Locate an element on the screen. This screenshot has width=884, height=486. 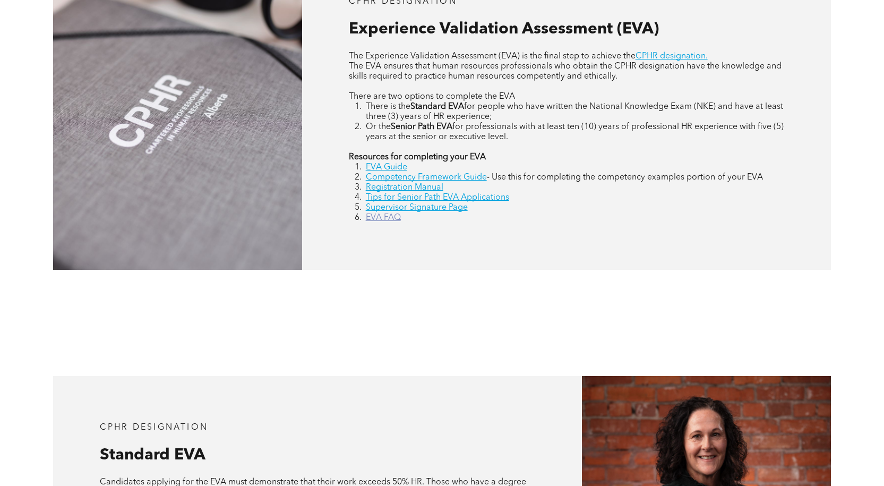
a: Tips for Senior Path EVA Applications is located at coordinates (438, 198).